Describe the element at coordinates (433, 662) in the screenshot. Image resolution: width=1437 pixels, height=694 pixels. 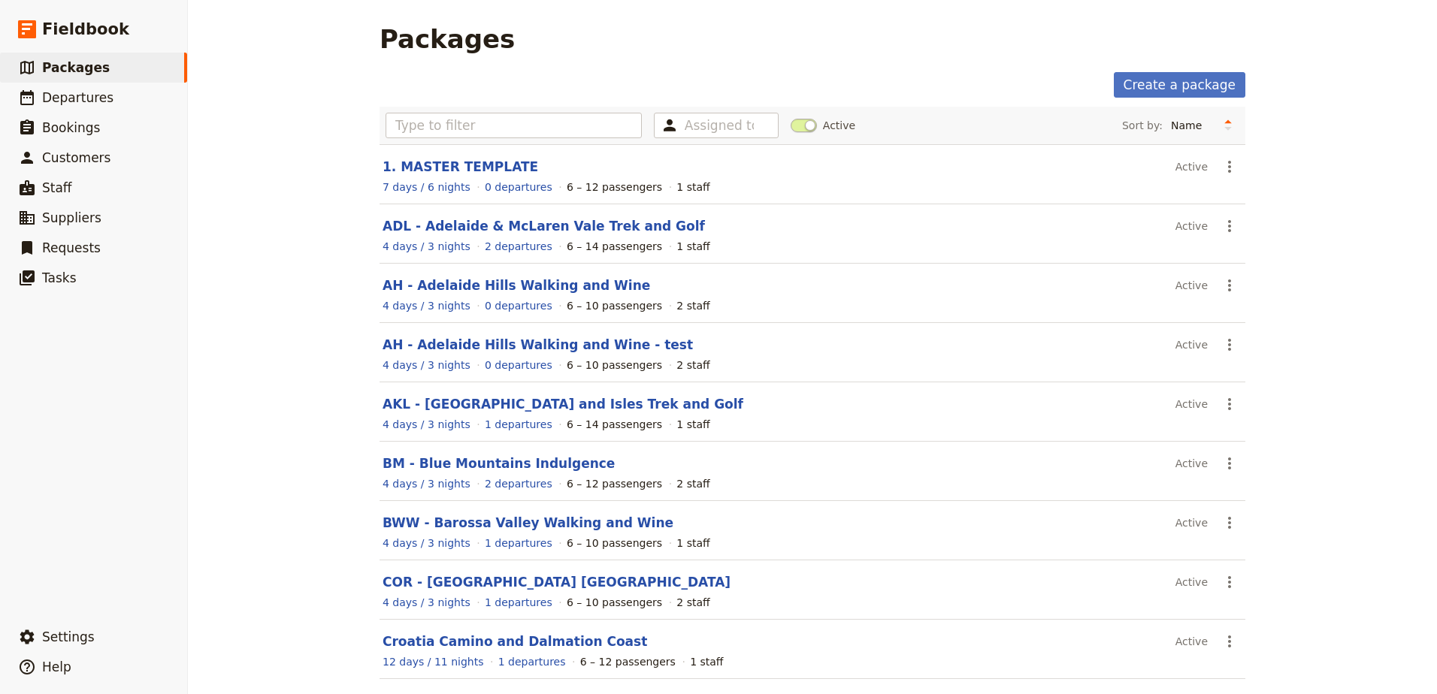
I see `span: 12 days / 11 nights` at that location.